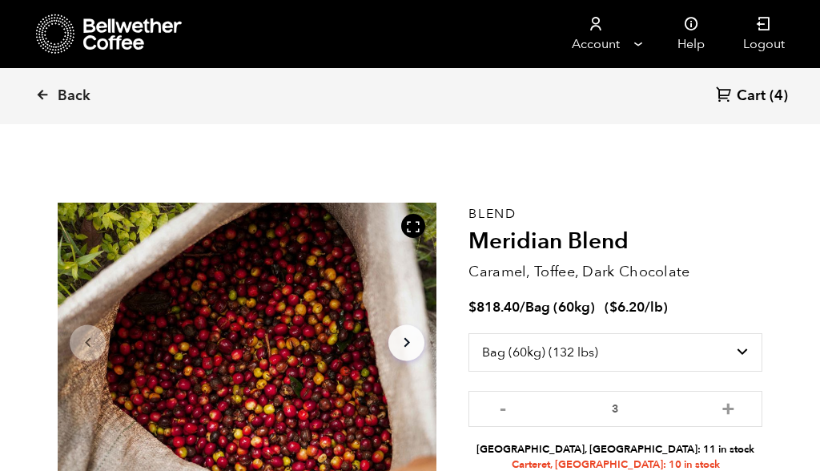  What do you see at coordinates (627, 307) in the screenshot?
I see `bdi: 6.20` at bounding box center [627, 307].